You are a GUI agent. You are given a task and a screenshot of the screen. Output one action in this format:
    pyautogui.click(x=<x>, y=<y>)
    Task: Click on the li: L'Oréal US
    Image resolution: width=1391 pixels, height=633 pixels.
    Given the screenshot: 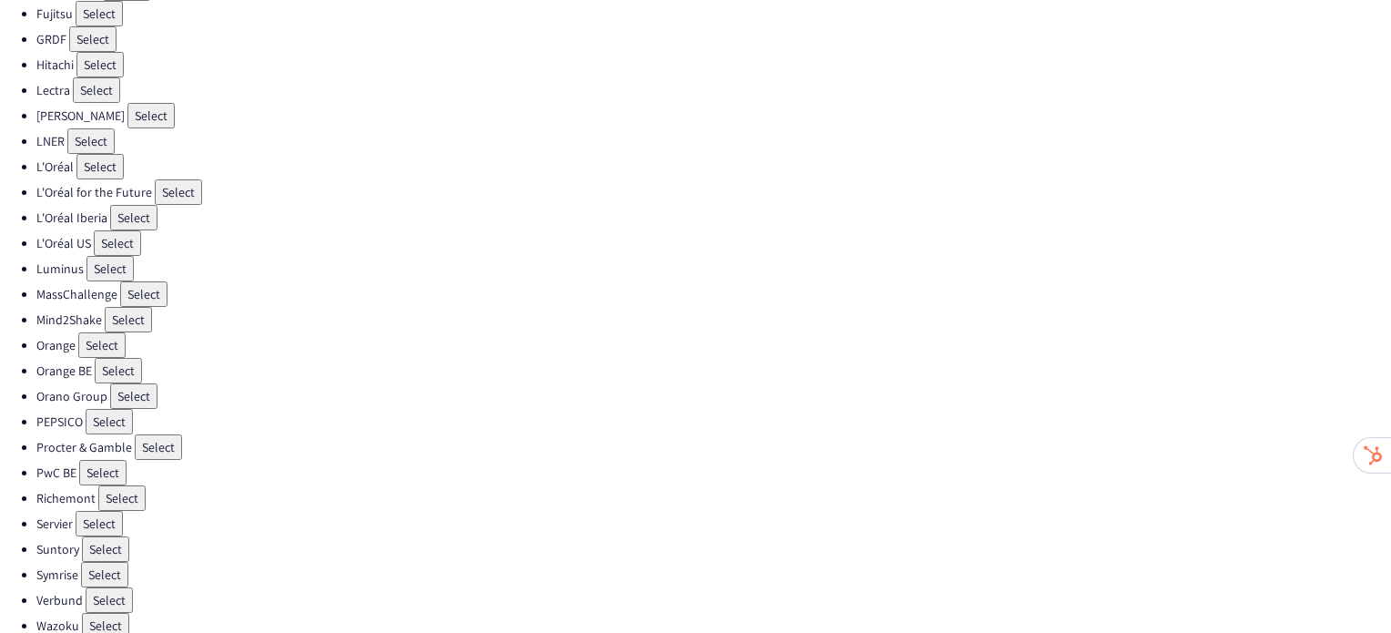 What is the action you would take?
    pyautogui.click(x=714, y=243)
    